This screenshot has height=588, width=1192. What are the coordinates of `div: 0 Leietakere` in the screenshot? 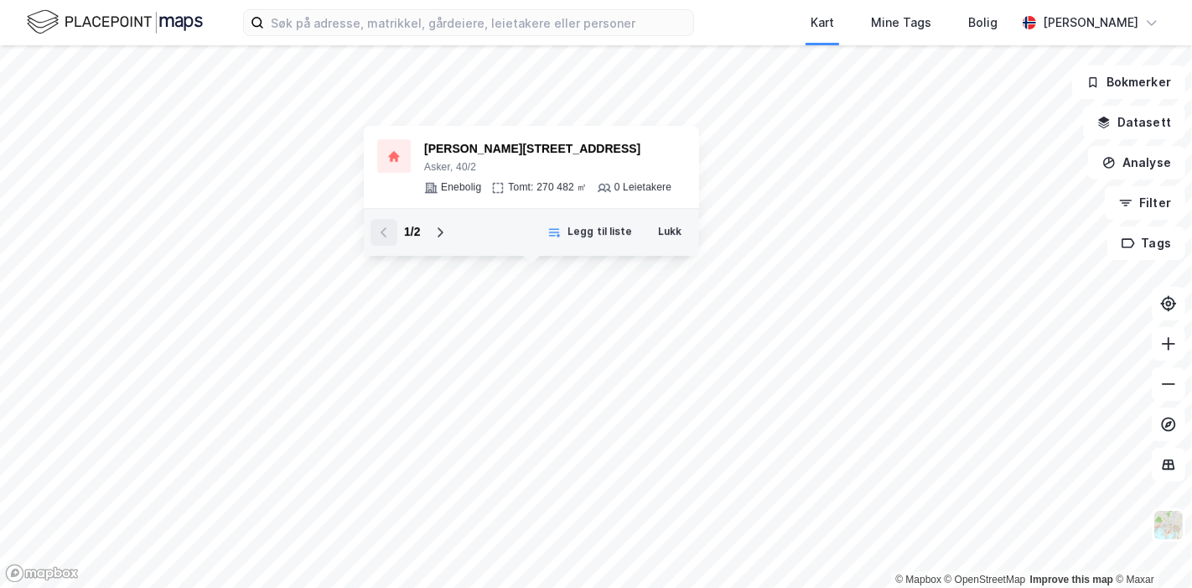 It's located at (643, 188).